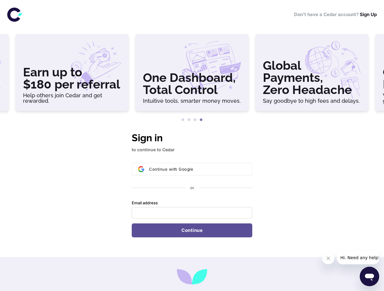 The height and width of the screenshot is (291, 384). I want to click on p: to continue to Cedar, so click(192, 150).